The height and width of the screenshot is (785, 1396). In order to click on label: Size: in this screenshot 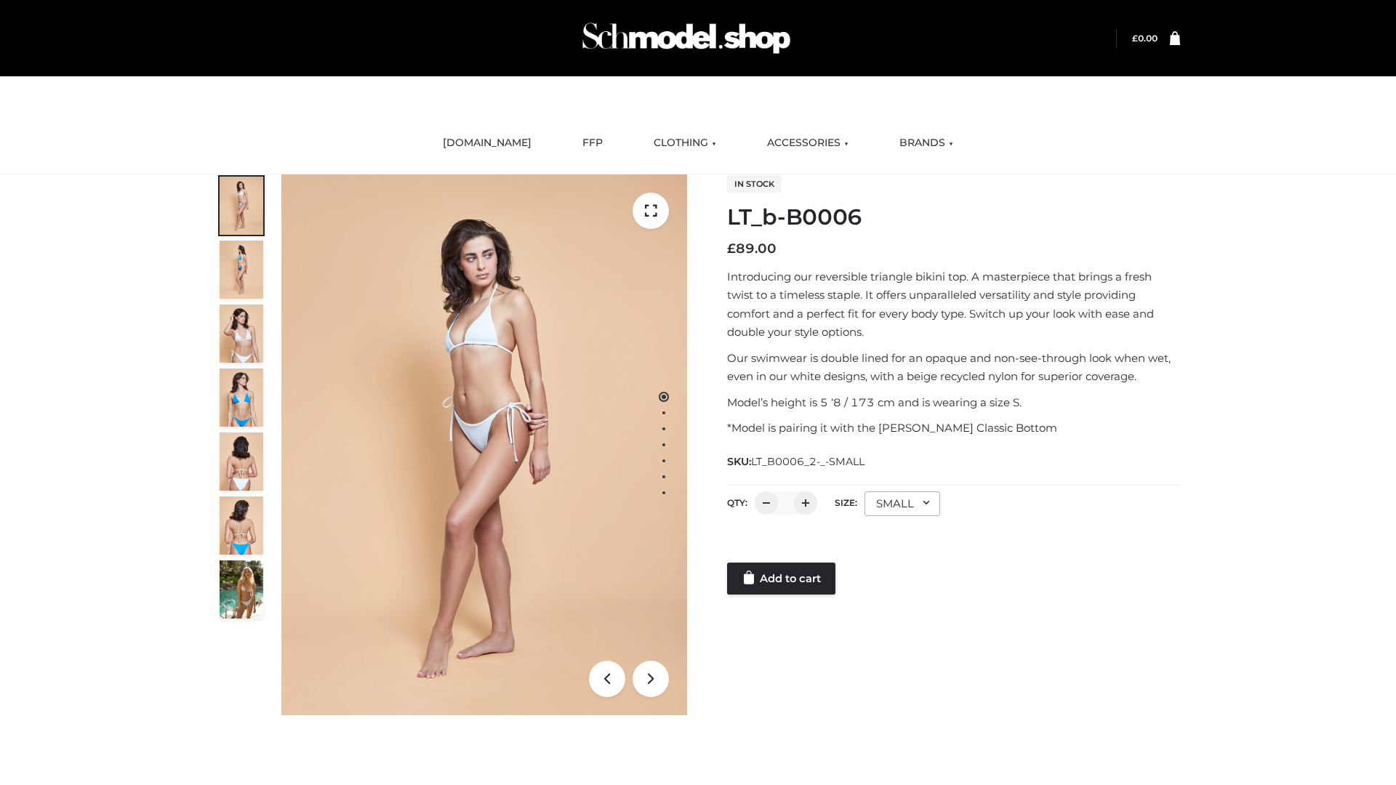, I will do `click(846, 502)`.